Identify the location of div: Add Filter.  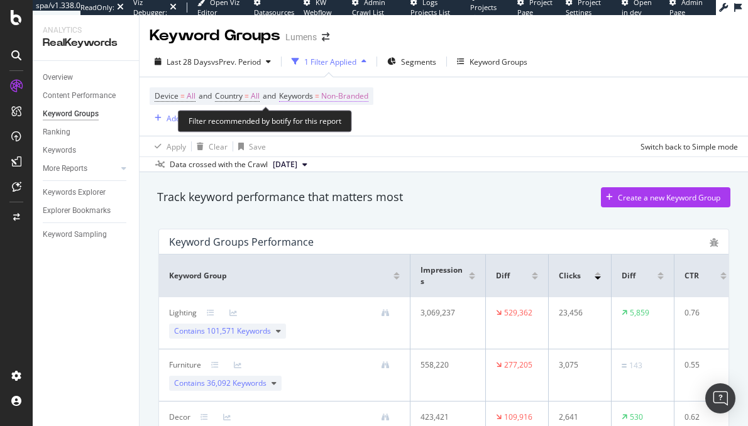
(183, 118).